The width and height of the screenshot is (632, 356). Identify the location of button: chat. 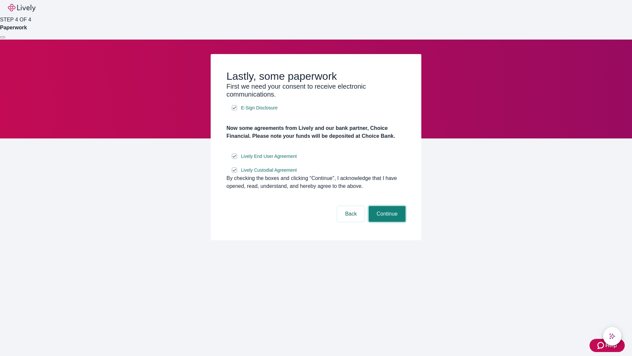
(612, 336).